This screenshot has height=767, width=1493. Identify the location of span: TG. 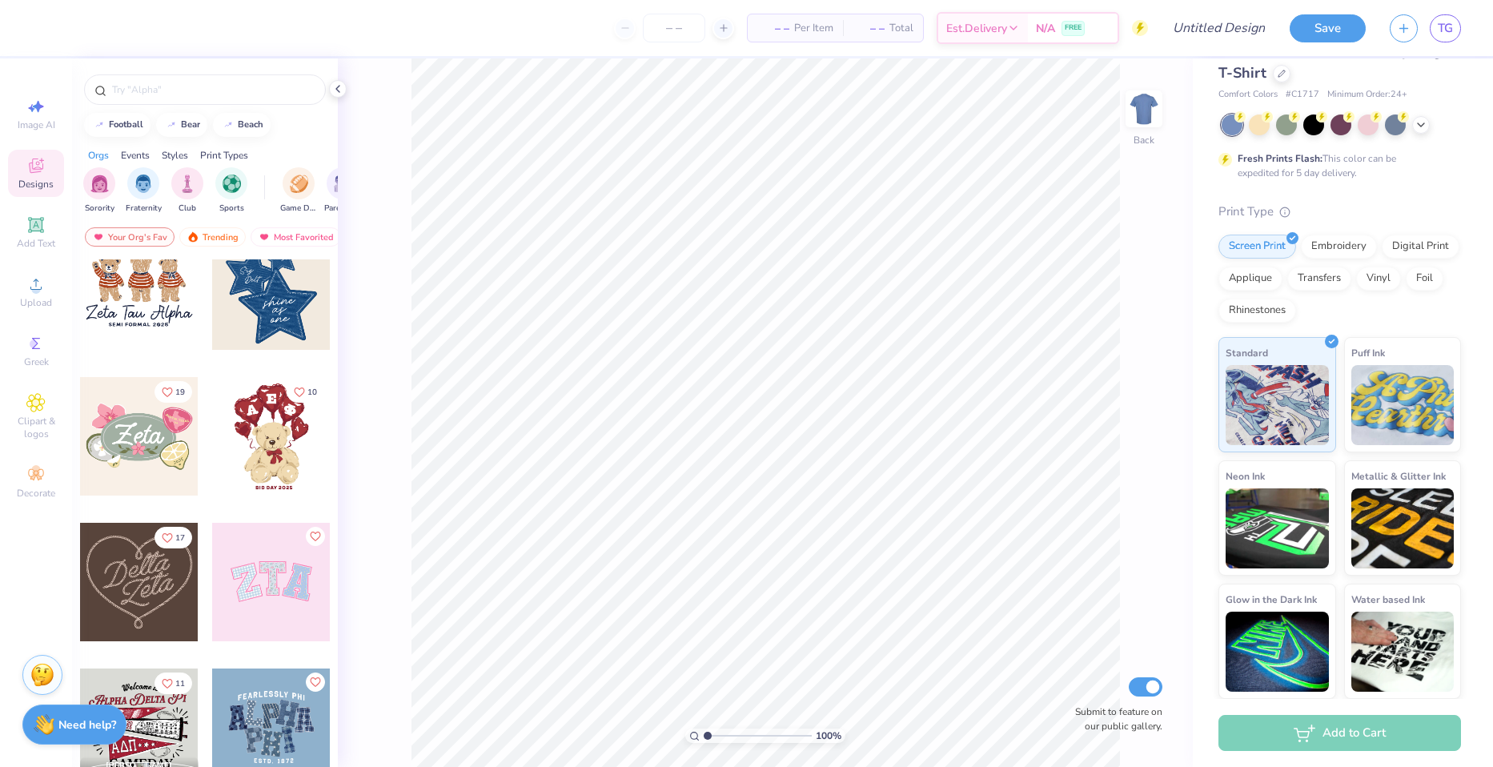
(1445, 28).